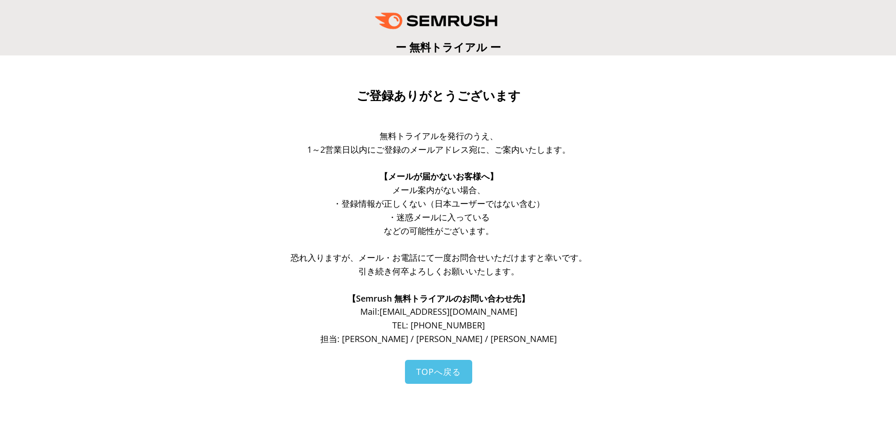  I want to click on span: メール案内がない場合、, so click(439, 190).